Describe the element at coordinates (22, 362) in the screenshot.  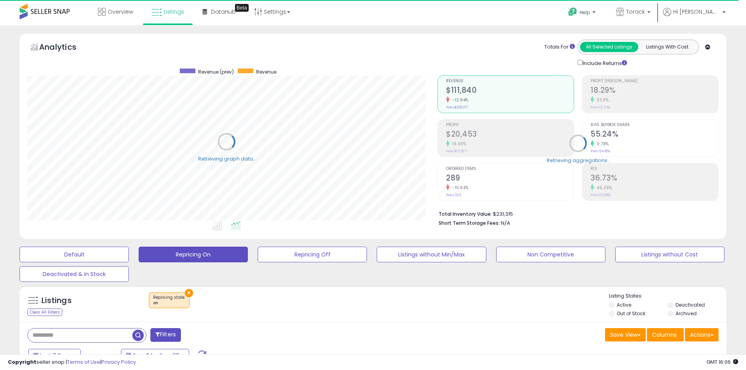
I see `strong: Copyright` at that location.